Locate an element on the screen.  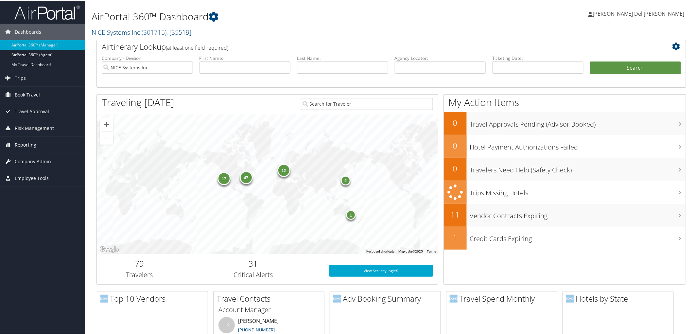
h1: My Action Items is located at coordinates (565, 102).